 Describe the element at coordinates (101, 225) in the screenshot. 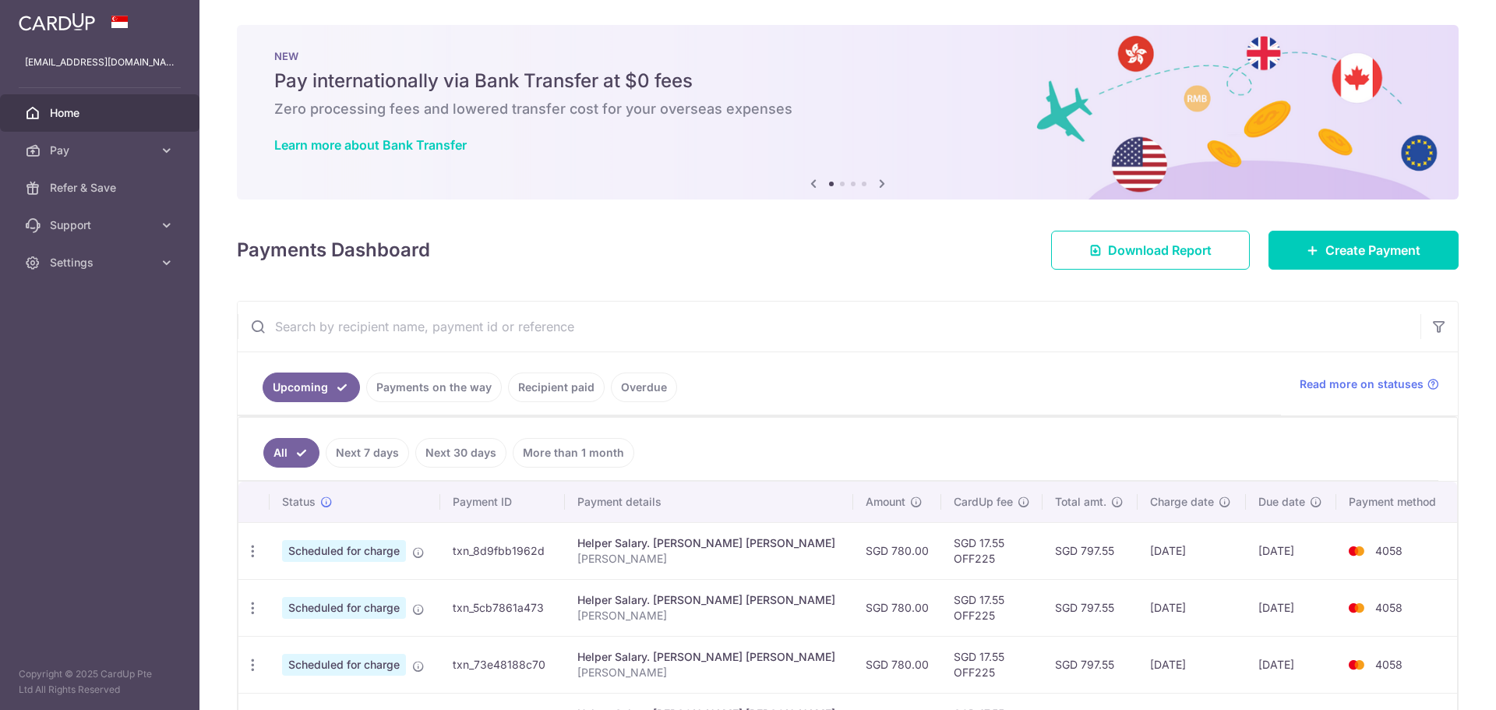

I see `span: Support` at that location.